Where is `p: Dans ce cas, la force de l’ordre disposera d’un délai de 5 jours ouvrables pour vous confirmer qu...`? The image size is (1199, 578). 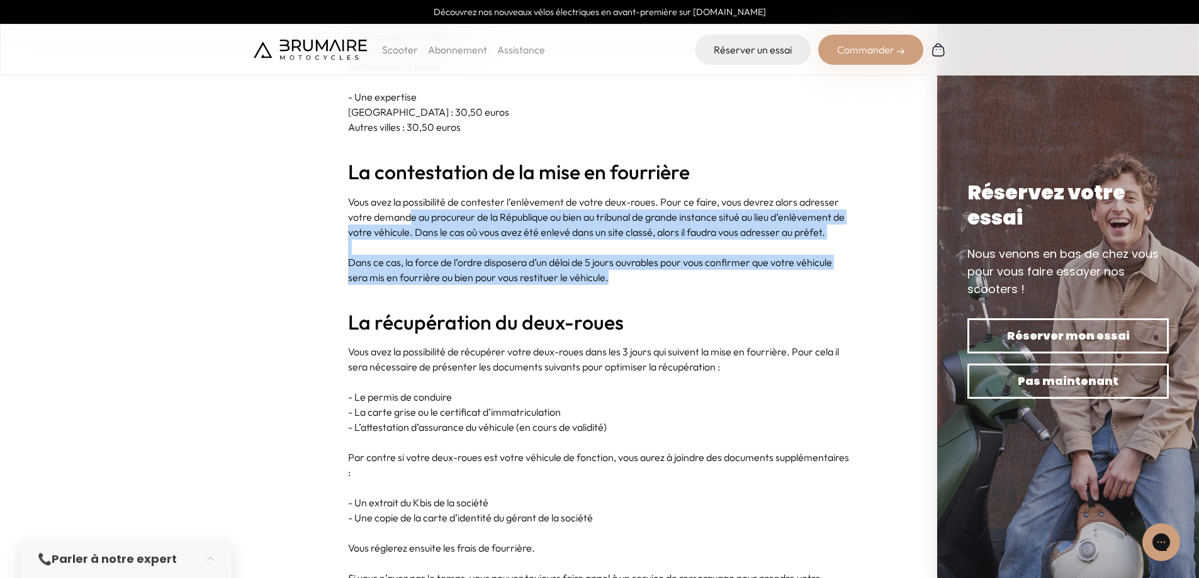 p: Dans ce cas, la force de l’ordre disposera d’un délai de 5 jours ouvrables pour vous confirmer qu... is located at coordinates (600, 270).